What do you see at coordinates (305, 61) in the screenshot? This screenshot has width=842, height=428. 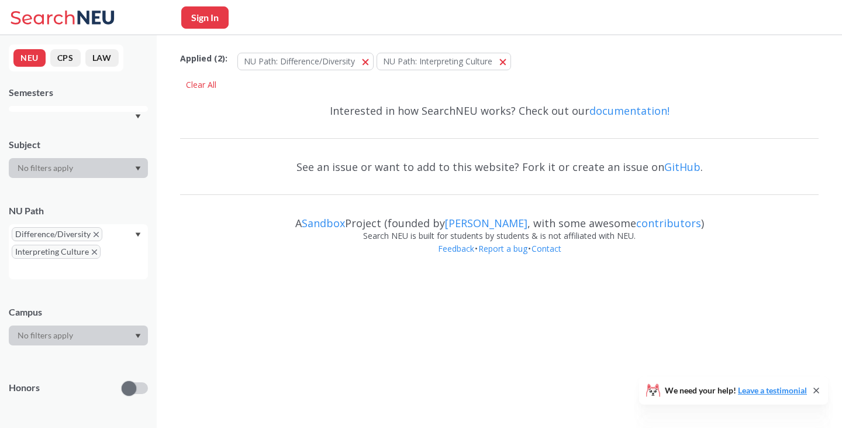 I see `button: NU Path: Difference/Diversity` at bounding box center [305, 61].